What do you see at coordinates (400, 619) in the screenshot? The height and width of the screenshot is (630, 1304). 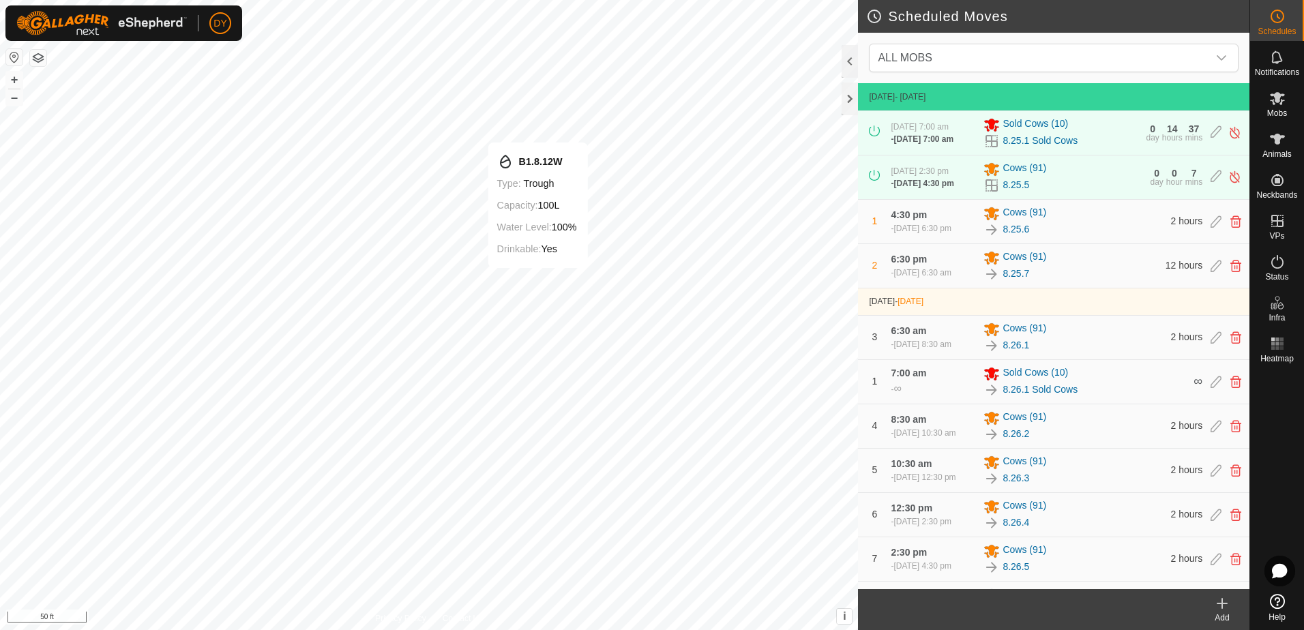 I see `a: Privacy Policy` at bounding box center [400, 619].